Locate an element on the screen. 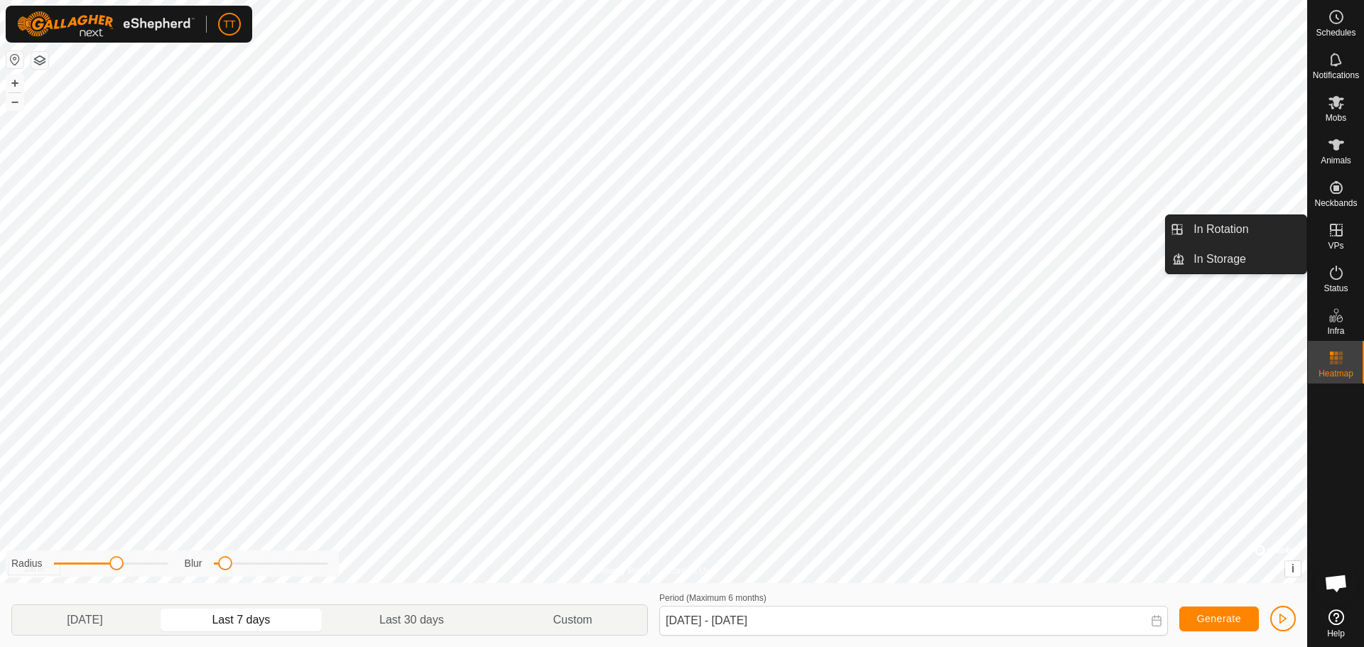 This screenshot has width=1364, height=647. span: In Rotation is located at coordinates (1220, 229).